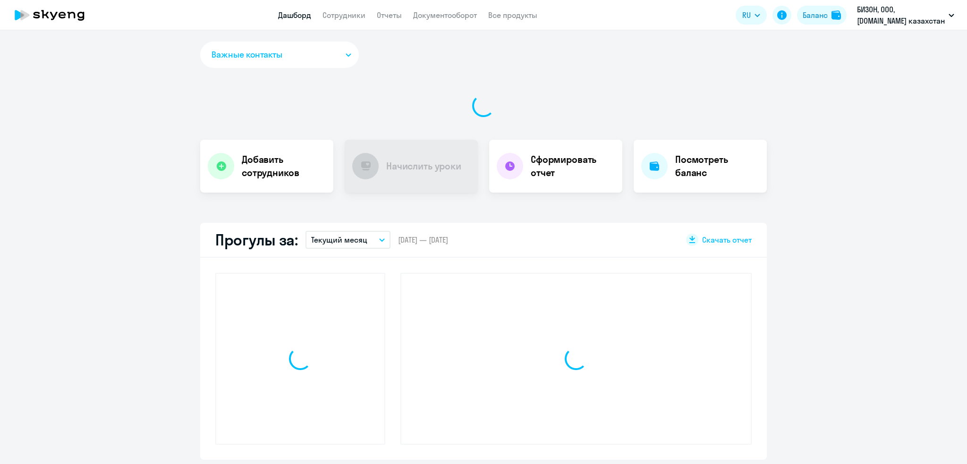  Describe the element at coordinates (348, 240) in the screenshot. I see `button: Текущий месяц` at that location.